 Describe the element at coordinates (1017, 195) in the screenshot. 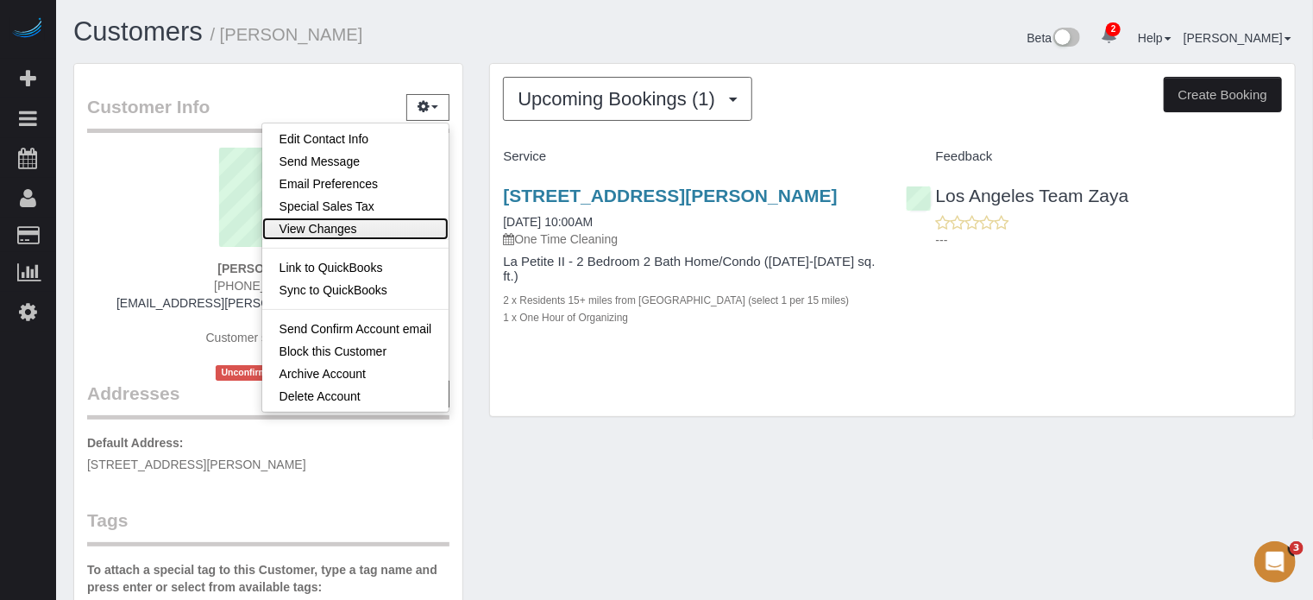

I see `a: Los Angeles Team Zaya` at that location.